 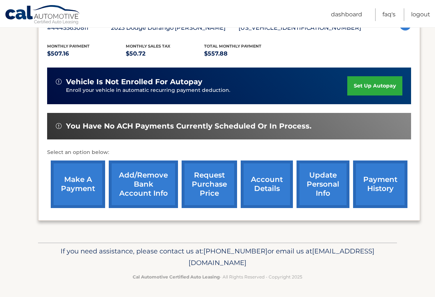 What do you see at coordinates (207, 90) in the screenshot?
I see `p: Enroll your vehicle in automatic recurring payment deduction.` at bounding box center [207, 90].